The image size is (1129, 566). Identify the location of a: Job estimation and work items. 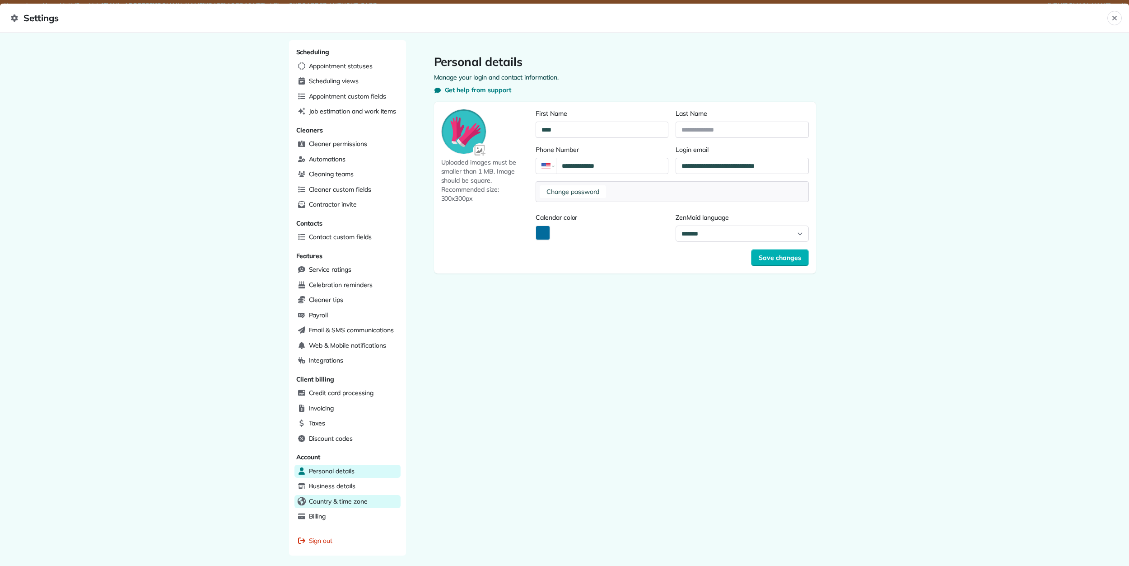
(347, 112).